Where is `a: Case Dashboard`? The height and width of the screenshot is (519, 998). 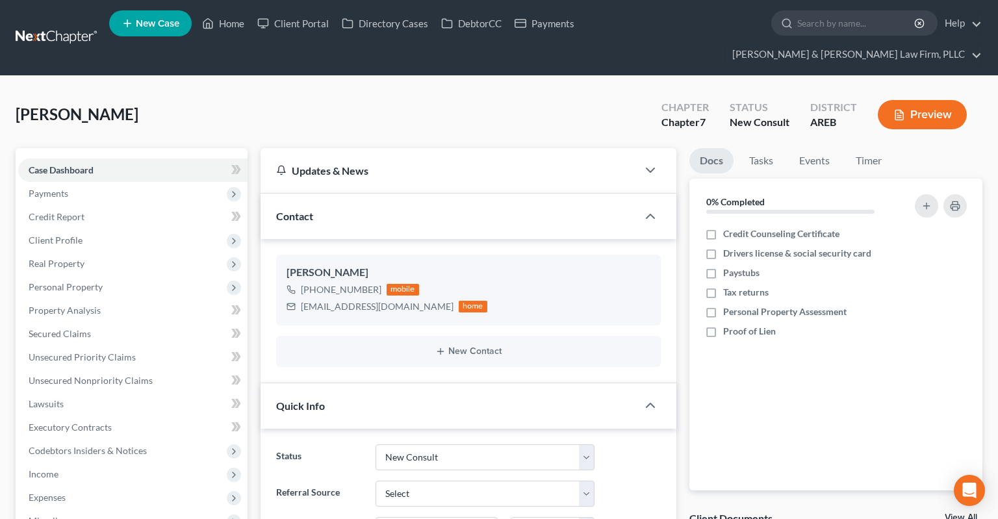 a: Case Dashboard is located at coordinates (133, 170).